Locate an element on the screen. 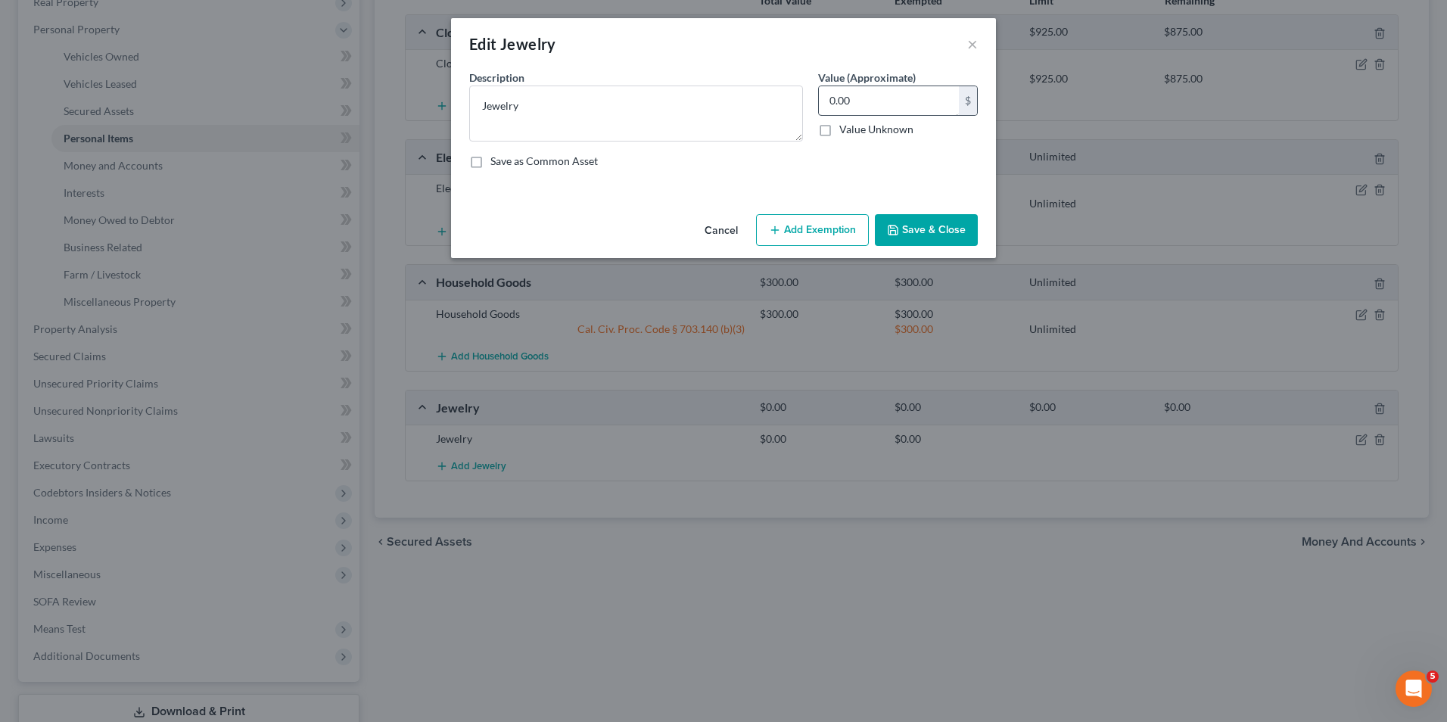 The image size is (1447, 722). div: Edit Jewelry is located at coordinates (512, 44).